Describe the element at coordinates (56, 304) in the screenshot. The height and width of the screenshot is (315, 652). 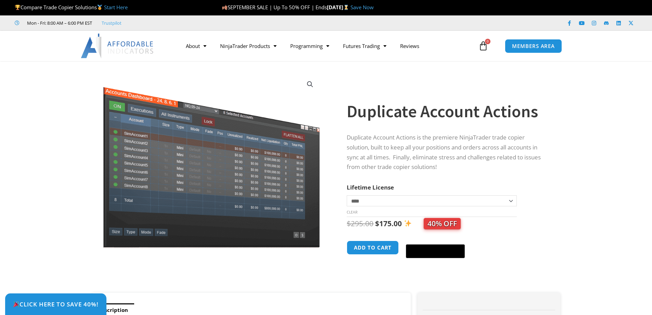
I see `span: Click Here to save 40%!` at that location.